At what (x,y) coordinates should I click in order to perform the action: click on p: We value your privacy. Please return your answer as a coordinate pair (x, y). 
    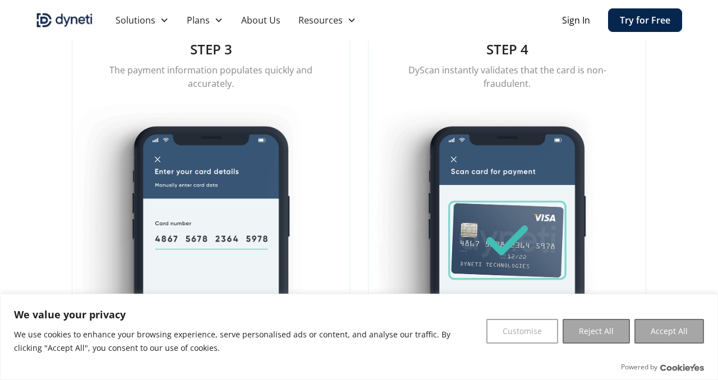
    Looking at the image, I should click on (246, 314).